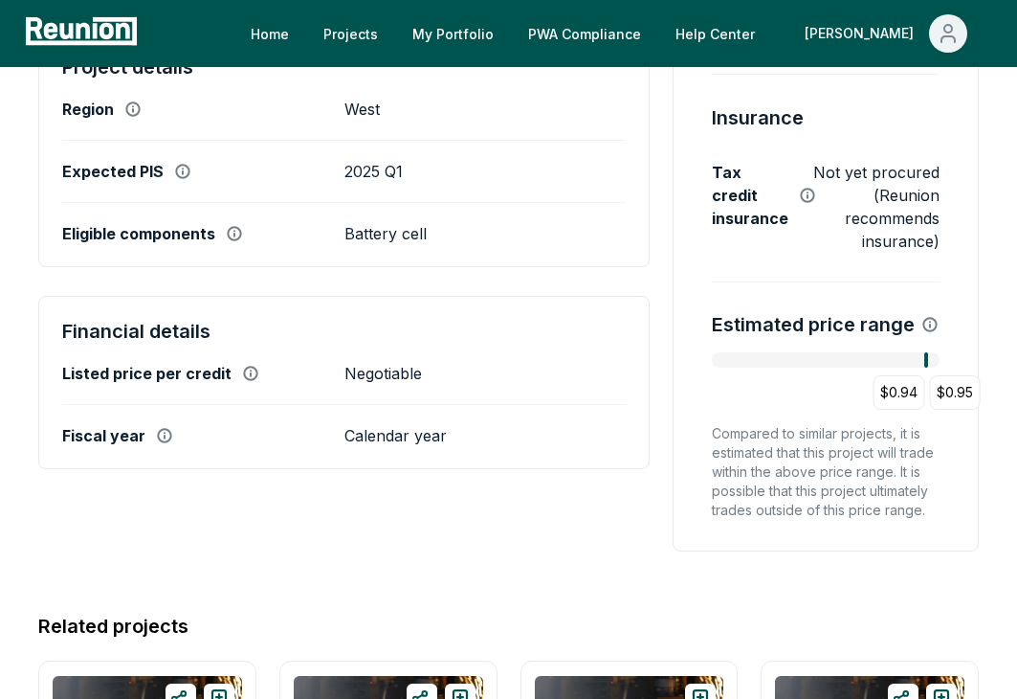  What do you see at coordinates (616, 34) in the screenshot?
I see `nav: Main` at bounding box center [616, 34].